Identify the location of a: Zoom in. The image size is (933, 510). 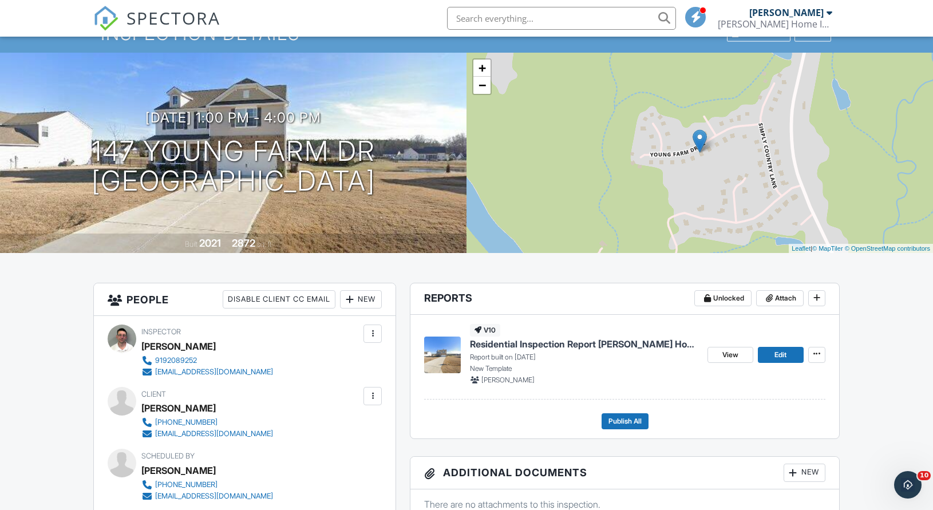
(482, 68).